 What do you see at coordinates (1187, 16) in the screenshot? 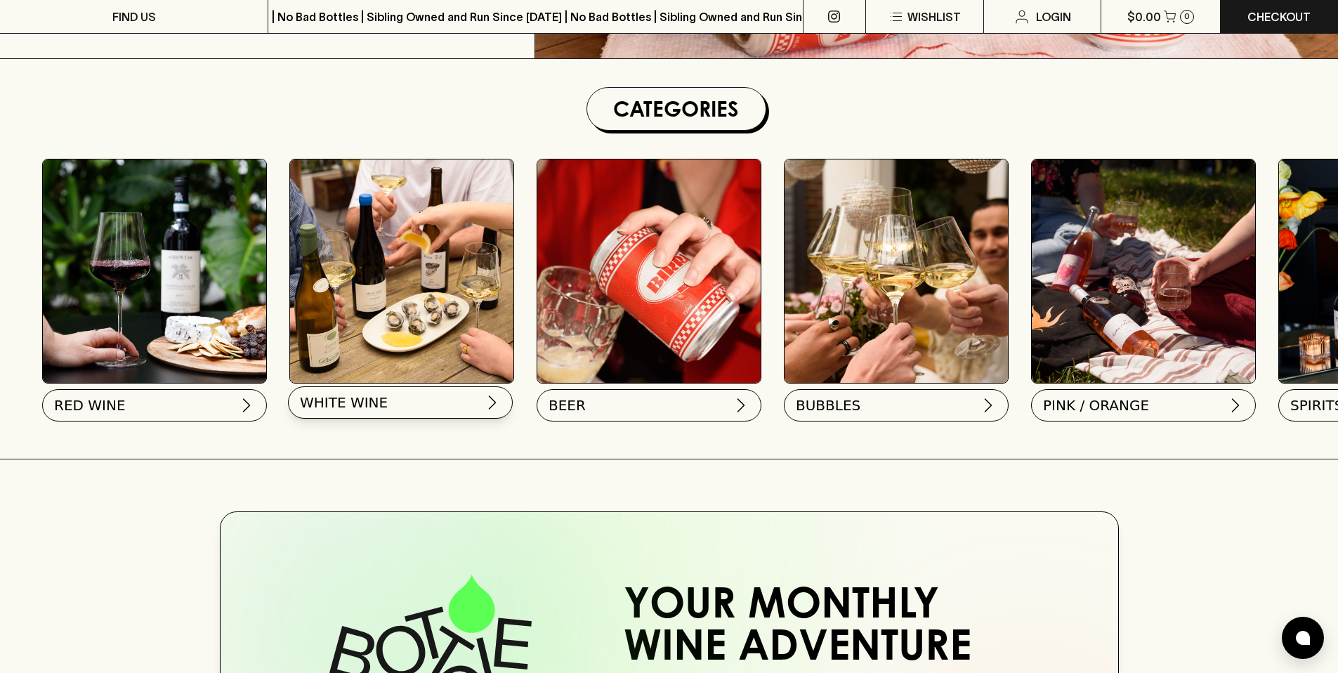
I see `p: 0` at bounding box center [1187, 16].